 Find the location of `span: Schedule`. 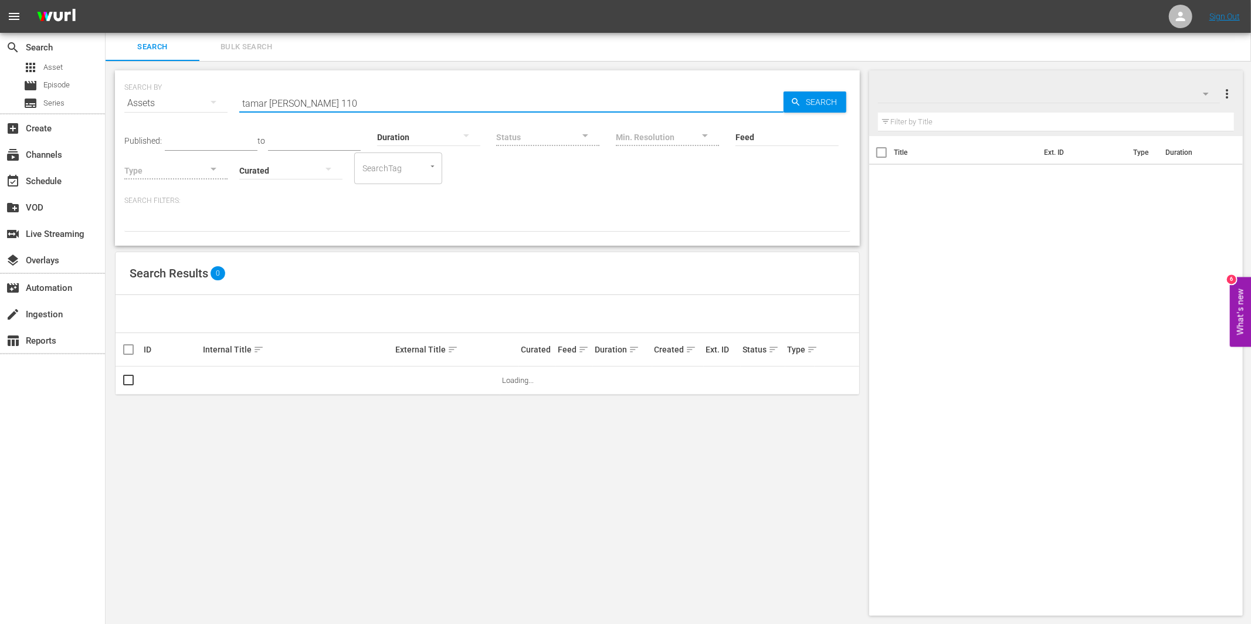

span: Schedule is located at coordinates (13, 181).